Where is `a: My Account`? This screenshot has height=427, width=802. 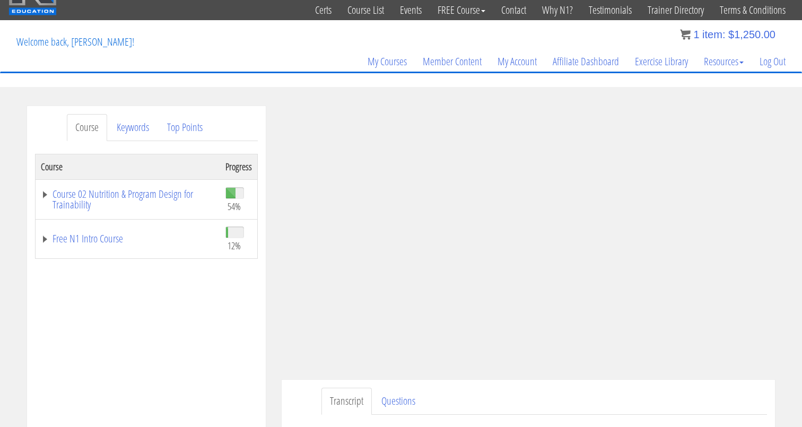 a: My Account is located at coordinates (517, 62).